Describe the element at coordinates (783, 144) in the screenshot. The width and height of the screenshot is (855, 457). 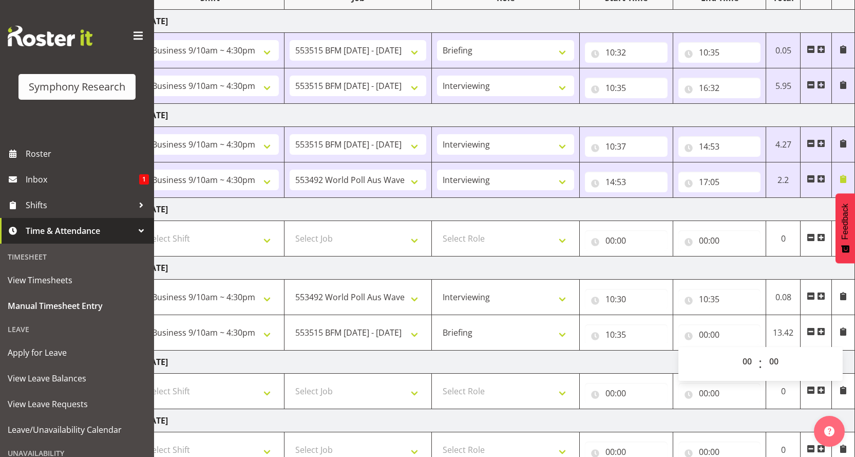
I see `td: 4.27` at that location.